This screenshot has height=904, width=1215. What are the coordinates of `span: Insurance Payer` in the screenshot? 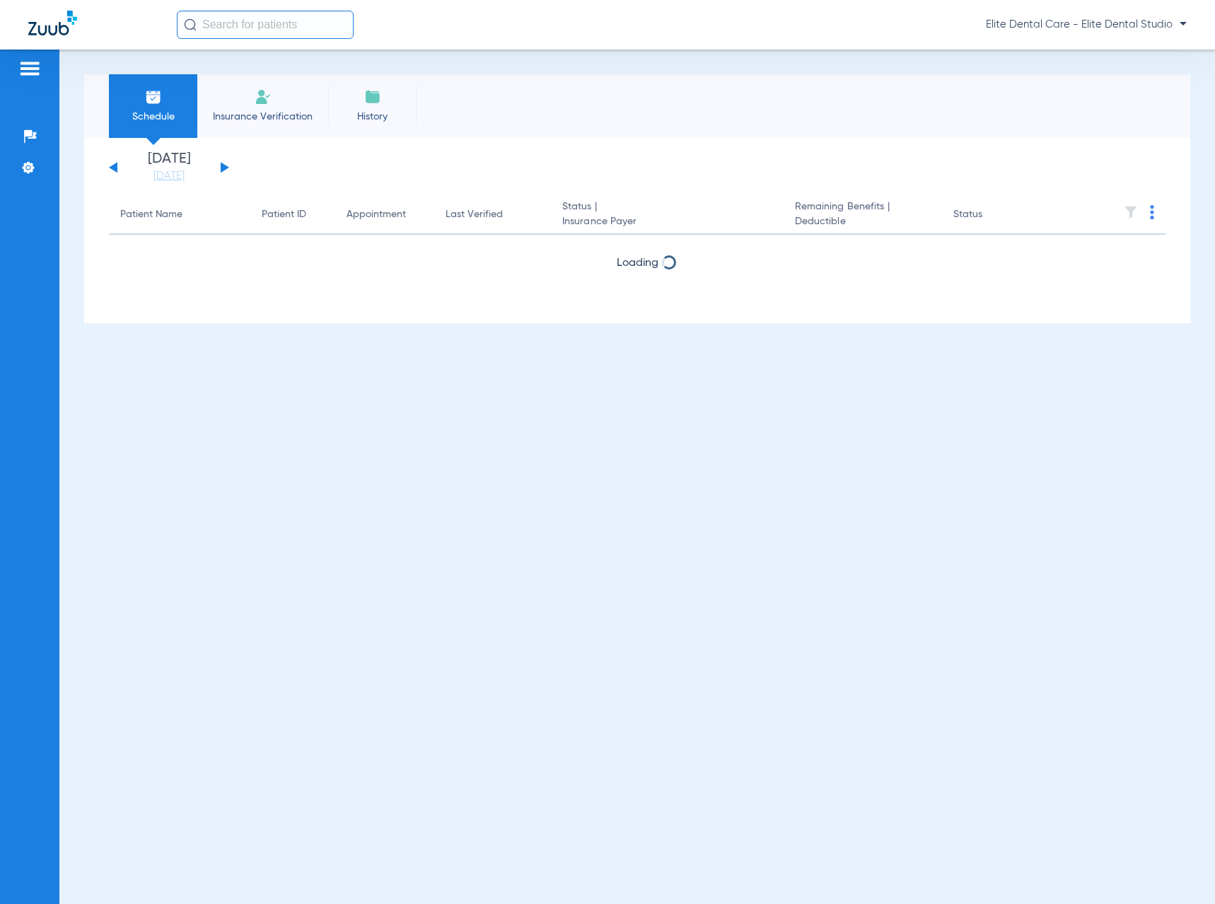 It's located at (667, 221).